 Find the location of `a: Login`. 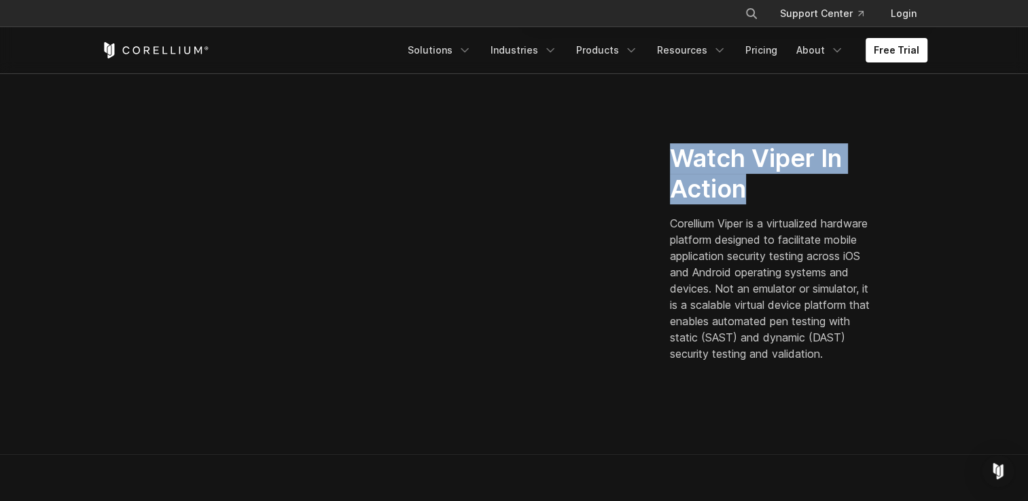

a: Login is located at coordinates (904, 14).